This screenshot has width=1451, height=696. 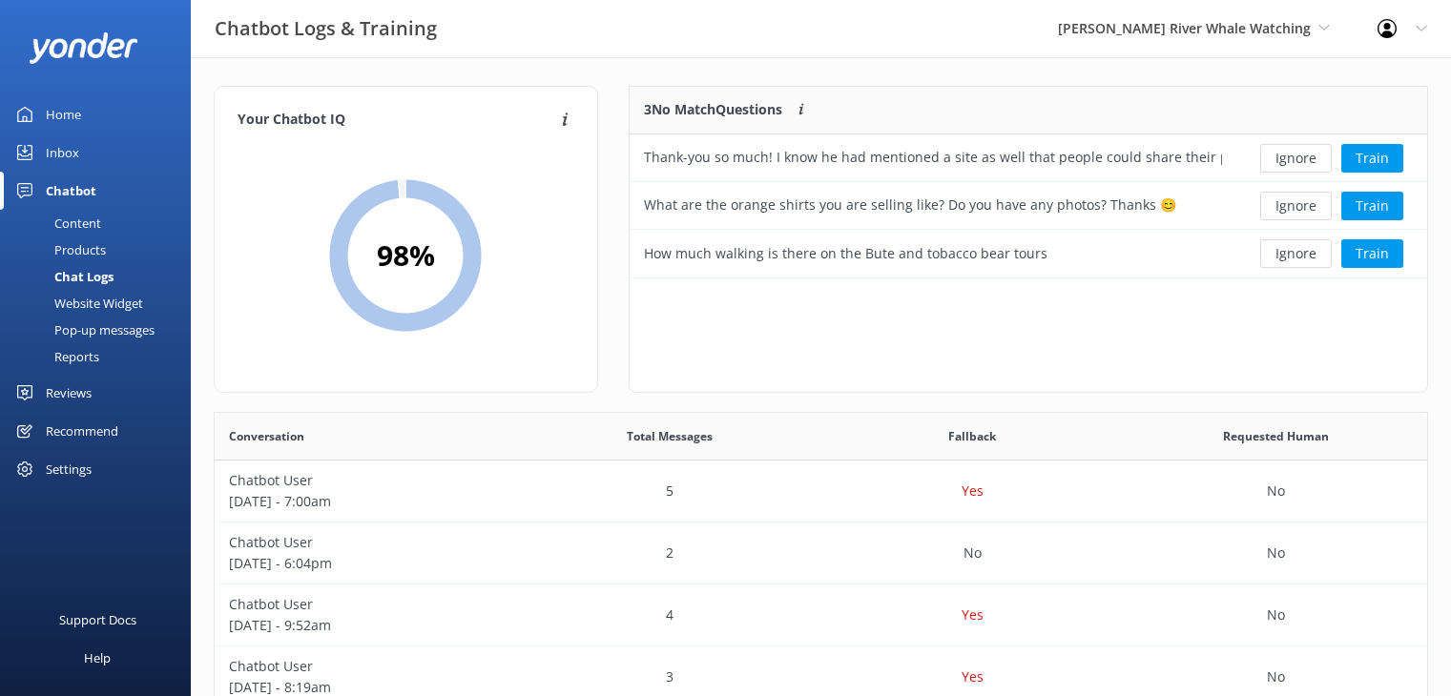 What do you see at coordinates (62, 153) in the screenshot?
I see `div: Inbox` at bounding box center [62, 153].